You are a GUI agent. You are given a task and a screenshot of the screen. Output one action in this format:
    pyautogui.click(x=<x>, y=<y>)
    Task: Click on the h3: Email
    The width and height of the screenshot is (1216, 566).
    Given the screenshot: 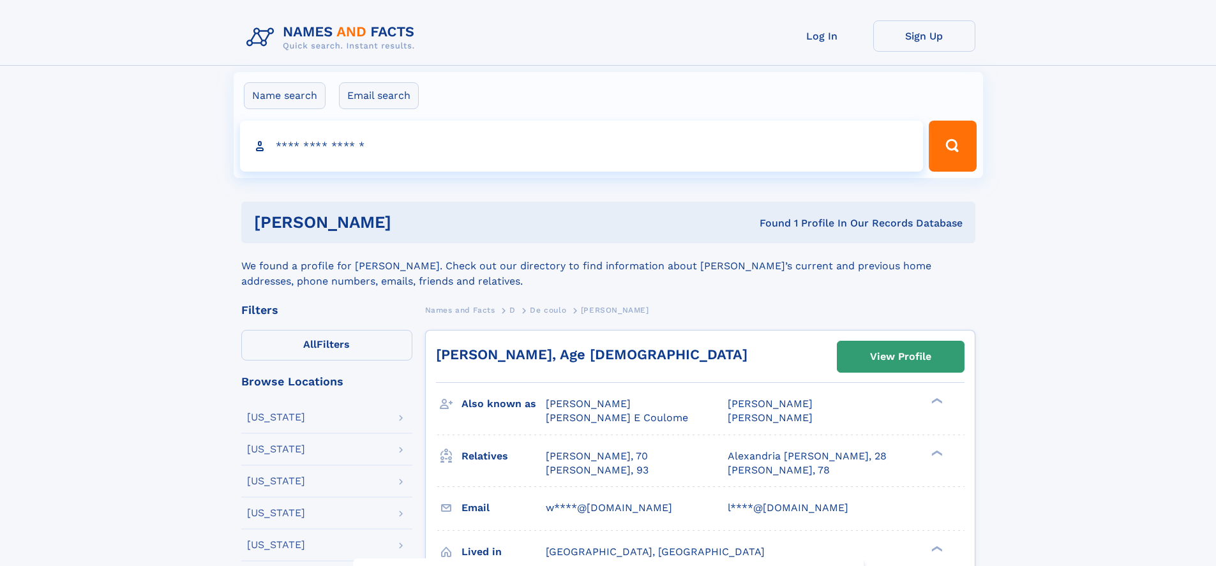 What is the action you would take?
    pyautogui.click(x=504, y=508)
    